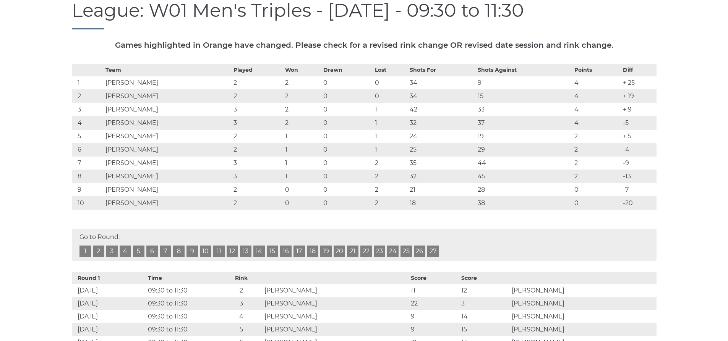 The image size is (728, 341). What do you see at coordinates (85, 251) in the screenshot?
I see `a: 1` at bounding box center [85, 251].